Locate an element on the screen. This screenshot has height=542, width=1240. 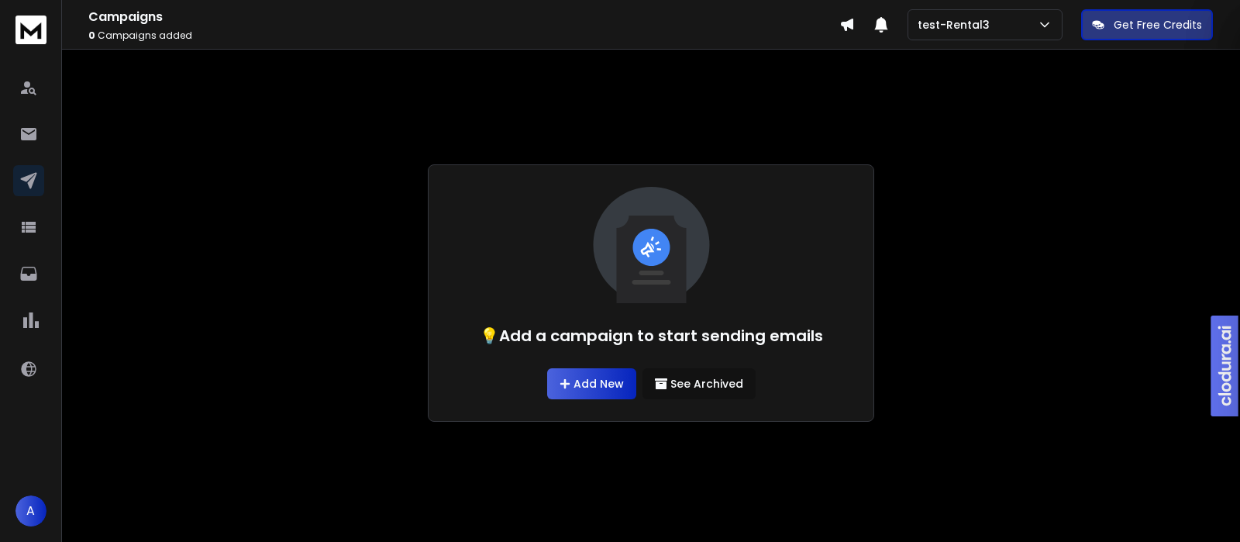
h1: Campaigns is located at coordinates (463, 17).